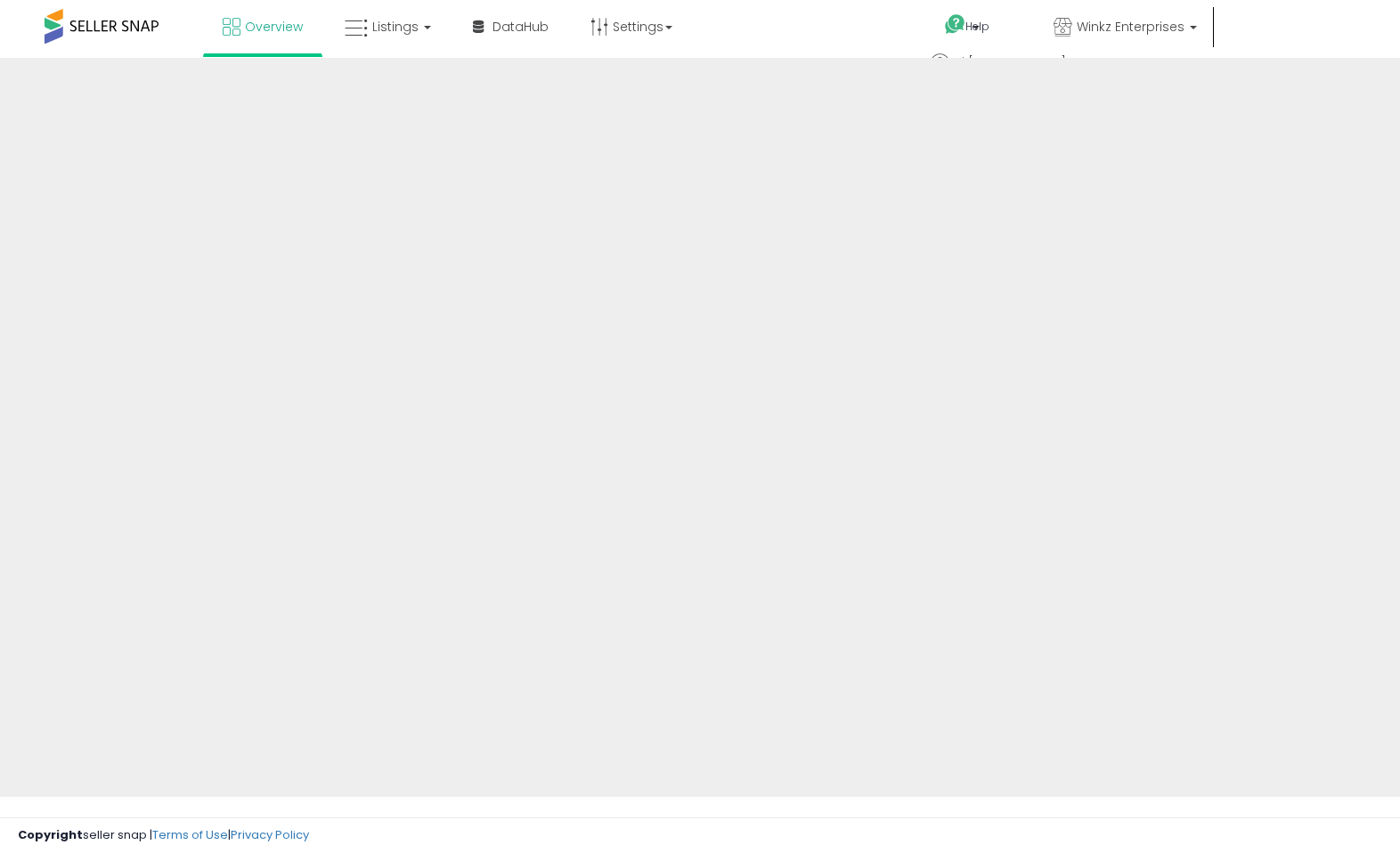  Describe the element at coordinates (520, 26) in the screenshot. I see `span: DataHub` at that location.